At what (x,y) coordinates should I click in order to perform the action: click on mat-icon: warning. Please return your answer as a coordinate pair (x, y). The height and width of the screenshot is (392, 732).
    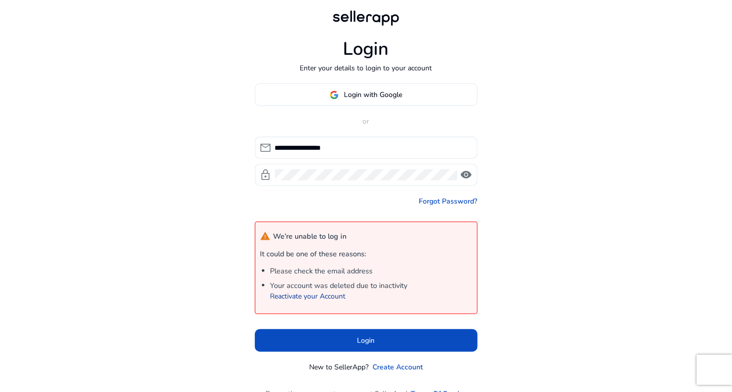
    Looking at the image, I should click on (265, 236).